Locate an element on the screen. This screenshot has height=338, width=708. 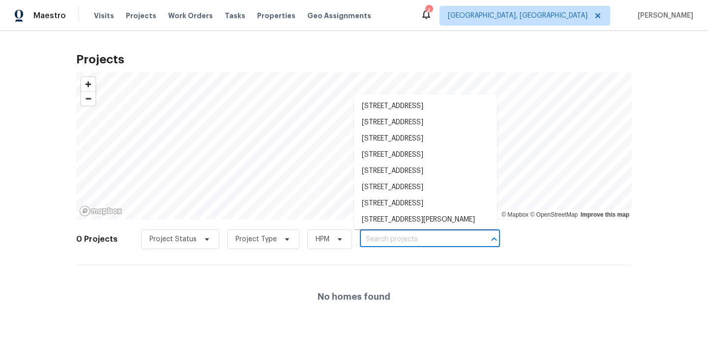
button: Zoom out is located at coordinates (88, 98).